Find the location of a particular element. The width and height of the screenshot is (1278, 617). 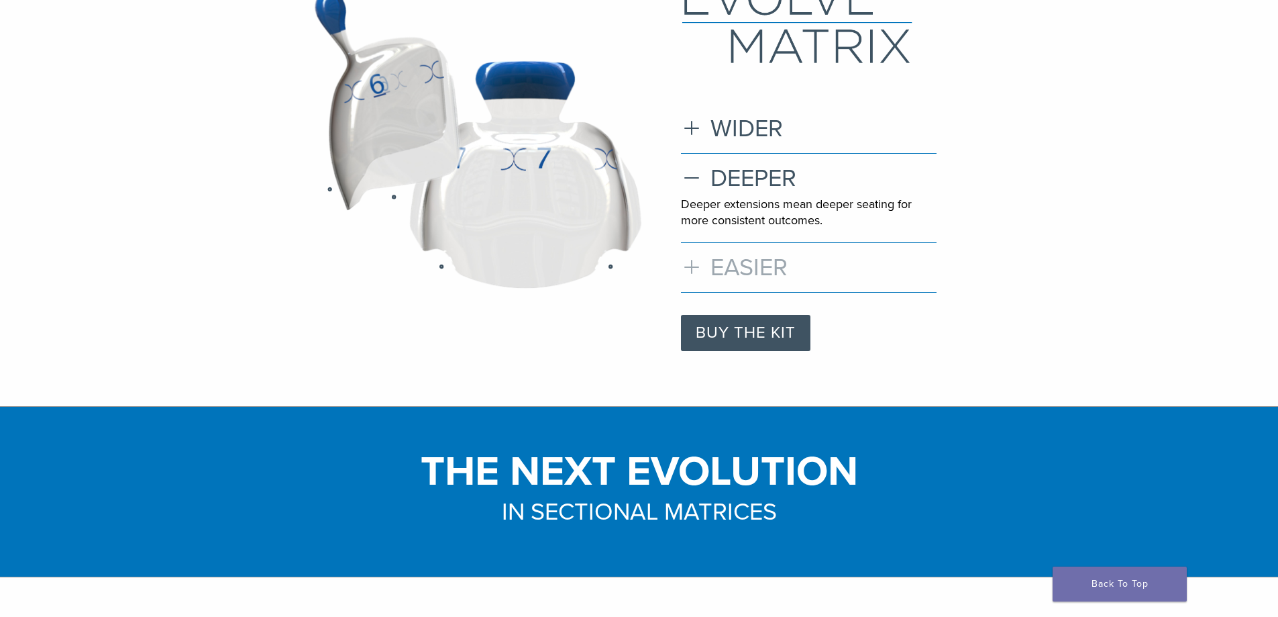

h1: THE NEXT EVOLUTION is located at coordinates (639, 472).